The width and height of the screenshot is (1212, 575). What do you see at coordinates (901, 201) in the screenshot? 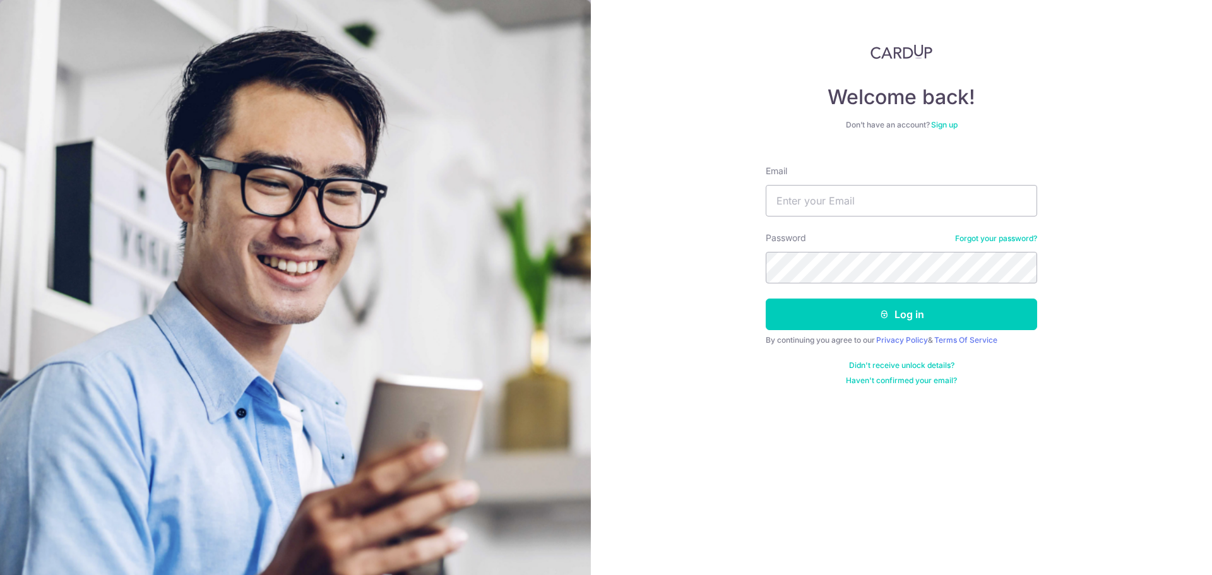
I see `input: Enter your Email` at bounding box center [901, 201].